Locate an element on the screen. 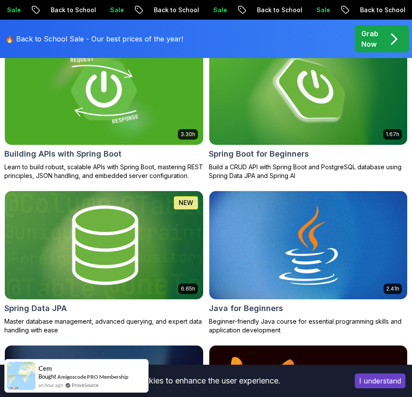  img: Building APIs with Spring Boot card is located at coordinates (104, 91).